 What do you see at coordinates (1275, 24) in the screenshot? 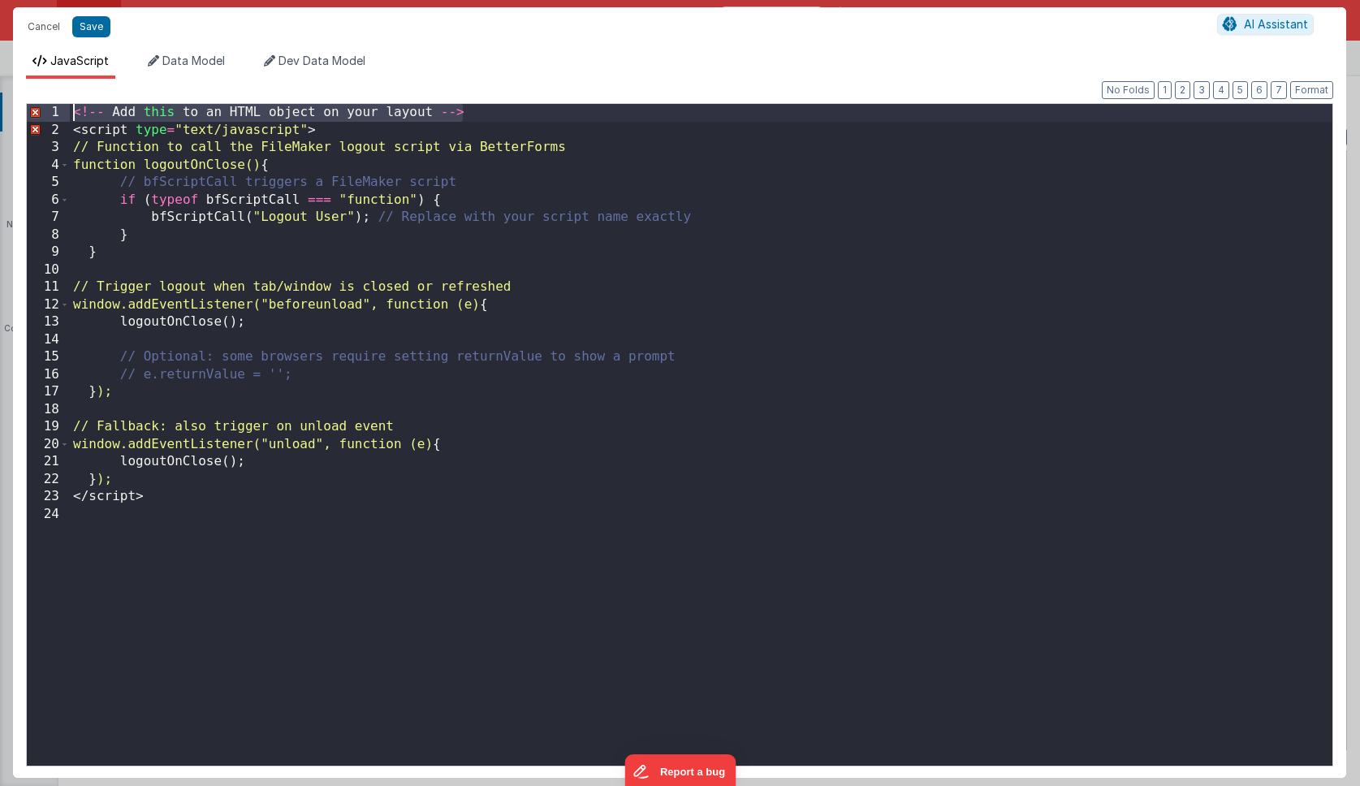
I see `span: AI Assistant` at bounding box center [1275, 24].